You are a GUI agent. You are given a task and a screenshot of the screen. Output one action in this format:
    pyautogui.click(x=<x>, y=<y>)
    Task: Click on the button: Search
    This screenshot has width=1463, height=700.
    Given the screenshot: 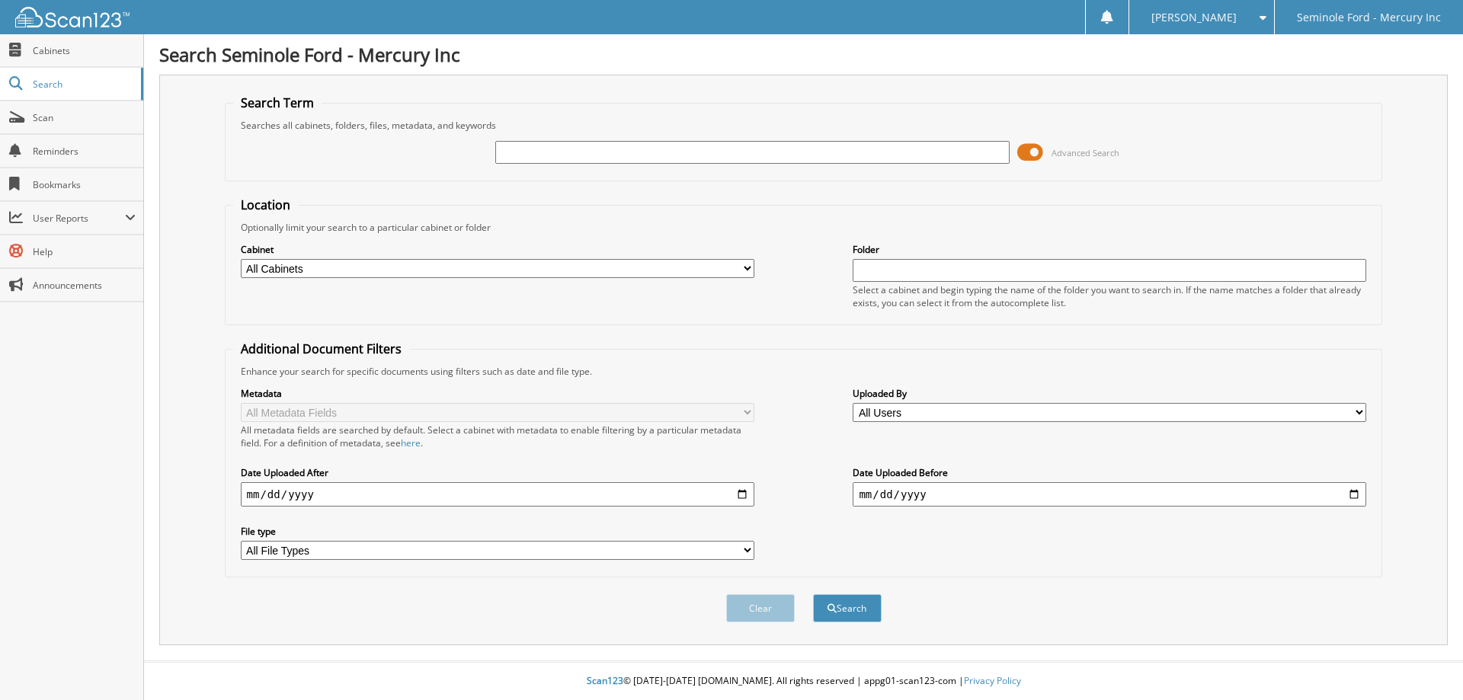 What is the action you would take?
    pyautogui.click(x=847, y=608)
    